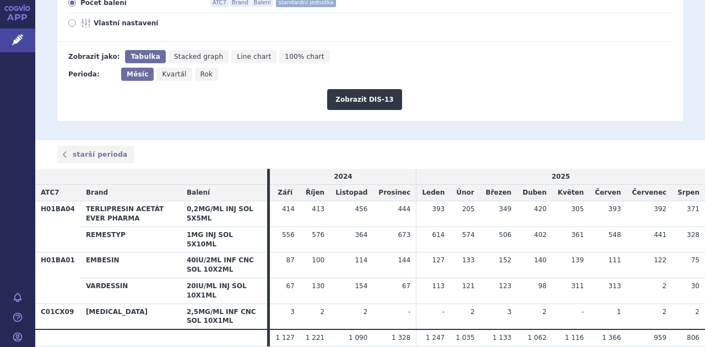 The image size is (705, 347). Describe the element at coordinates (318, 260) in the screenshot. I see `span: 100` at that location.